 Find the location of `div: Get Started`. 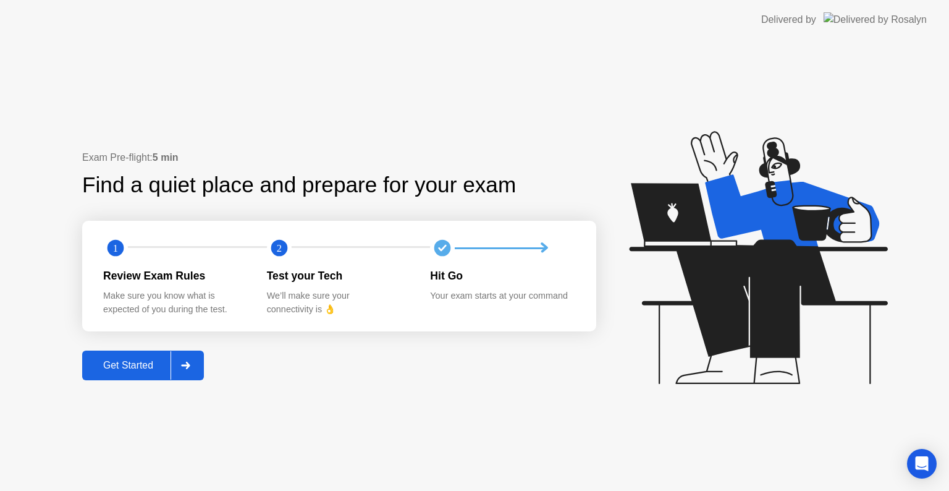

div: Get Started is located at coordinates (128, 365).